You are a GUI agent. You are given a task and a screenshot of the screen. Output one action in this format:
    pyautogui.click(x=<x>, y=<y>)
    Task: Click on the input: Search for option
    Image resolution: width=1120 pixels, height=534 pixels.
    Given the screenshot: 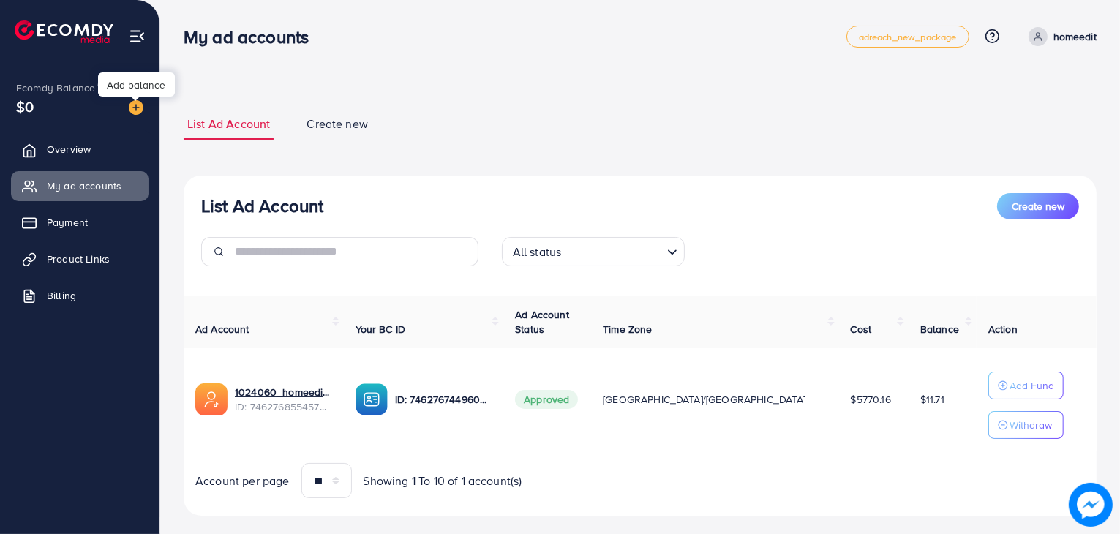 What is the action you would take?
    pyautogui.click(x=613, y=250)
    